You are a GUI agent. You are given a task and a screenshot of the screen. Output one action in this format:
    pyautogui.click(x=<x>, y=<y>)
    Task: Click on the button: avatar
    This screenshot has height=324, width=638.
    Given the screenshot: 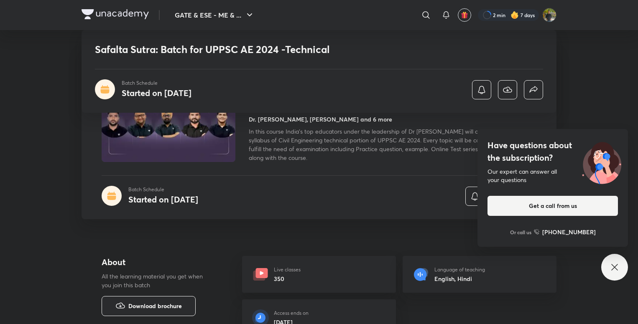 What is the action you would take?
    pyautogui.click(x=465, y=15)
    